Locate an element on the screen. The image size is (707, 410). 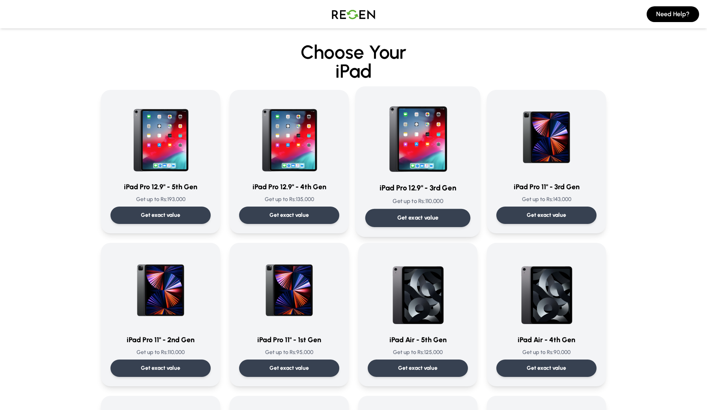
h3: iPad Pro 12.9" - 4th Gen is located at coordinates (289, 187).